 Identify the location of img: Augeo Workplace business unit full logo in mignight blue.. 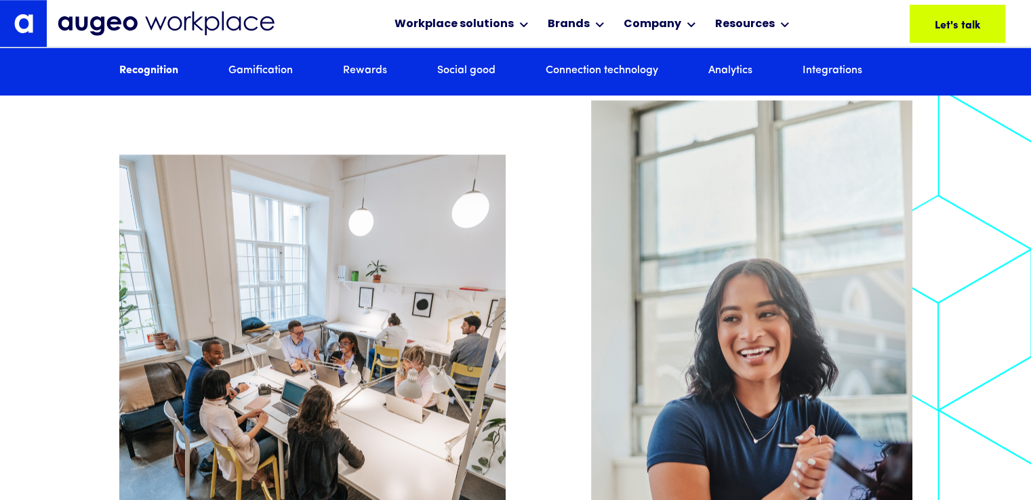
(166, 23).